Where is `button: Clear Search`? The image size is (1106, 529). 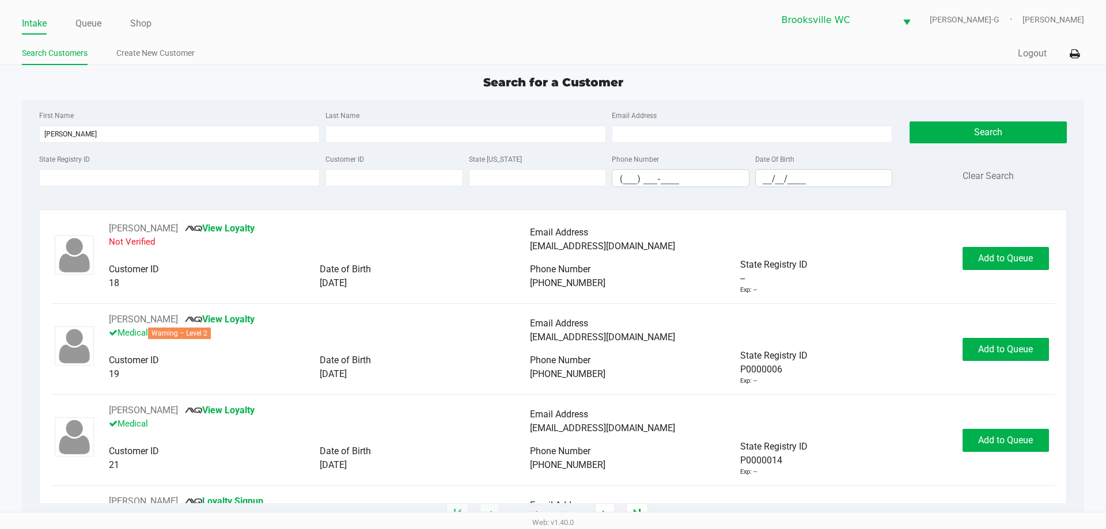
button: Clear Search is located at coordinates (988, 176).